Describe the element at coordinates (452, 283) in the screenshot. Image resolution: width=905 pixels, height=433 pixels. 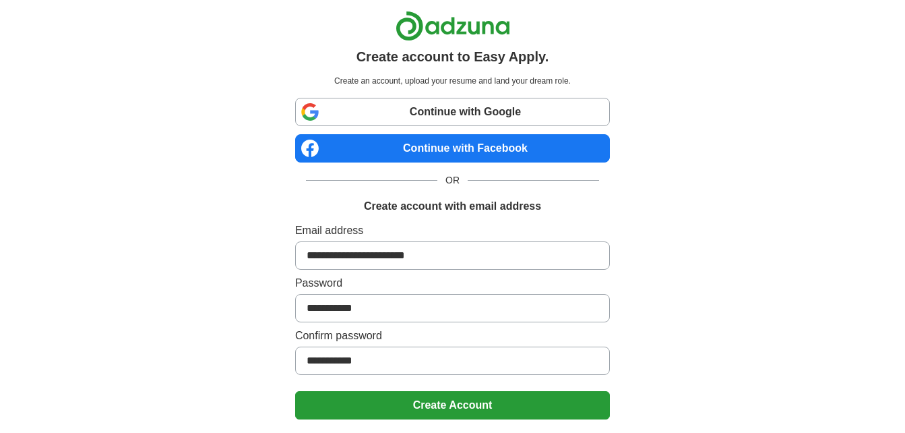
I see `label: Password` at that location.